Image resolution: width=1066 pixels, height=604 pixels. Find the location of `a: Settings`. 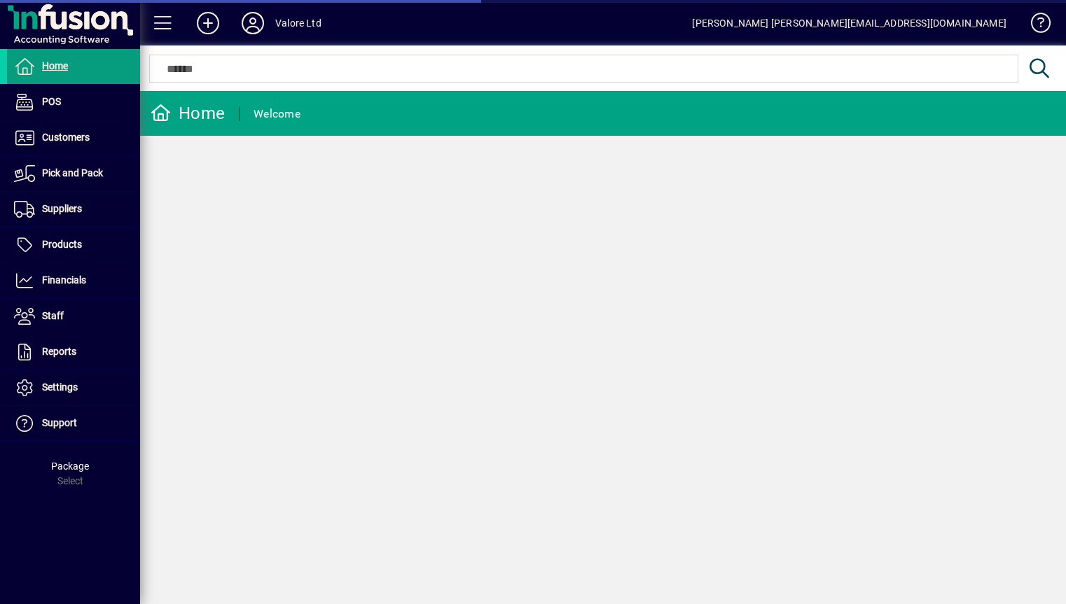

a: Settings is located at coordinates (74, 388).